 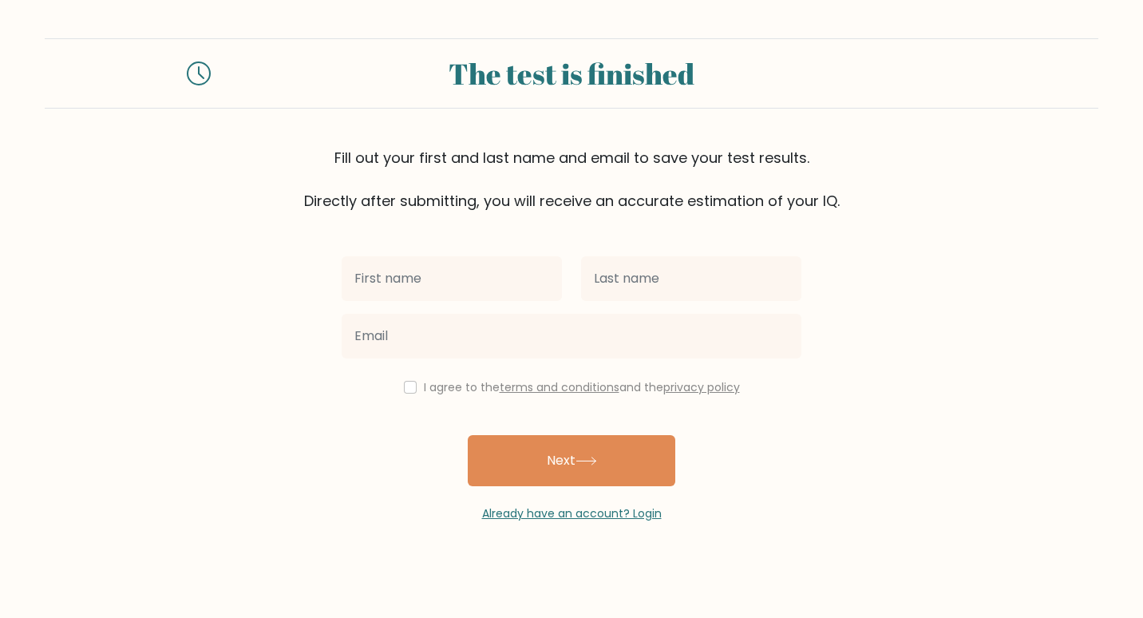 What do you see at coordinates (702, 387) in the screenshot?
I see `a: privacy policy` at bounding box center [702, 387].